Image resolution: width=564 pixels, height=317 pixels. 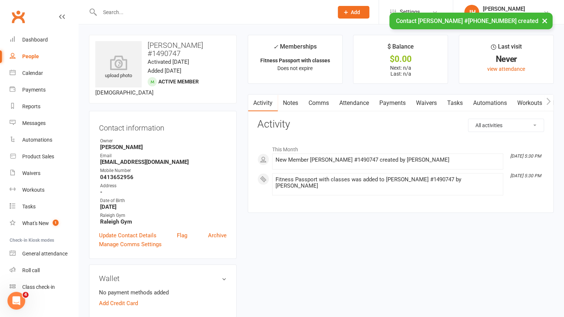 What do you see at coordinates (163, 127) in the screenshot?
I see `h3: Contact information` at bounding box center [163, 127].